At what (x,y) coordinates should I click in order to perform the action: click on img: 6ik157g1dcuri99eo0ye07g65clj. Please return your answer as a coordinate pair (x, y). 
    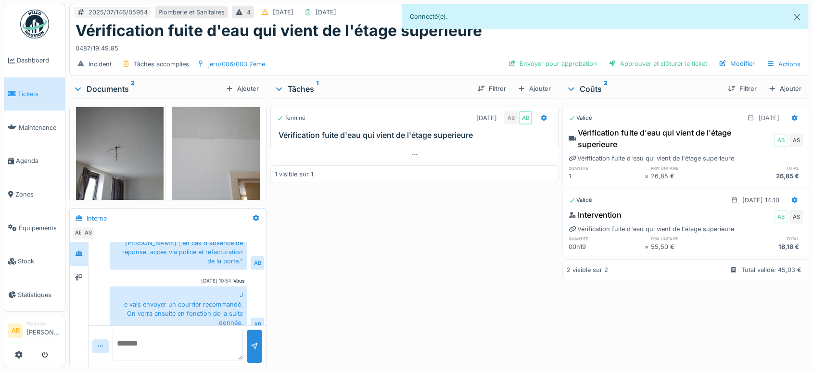
    Looking at the image, I should click on (216, 142).